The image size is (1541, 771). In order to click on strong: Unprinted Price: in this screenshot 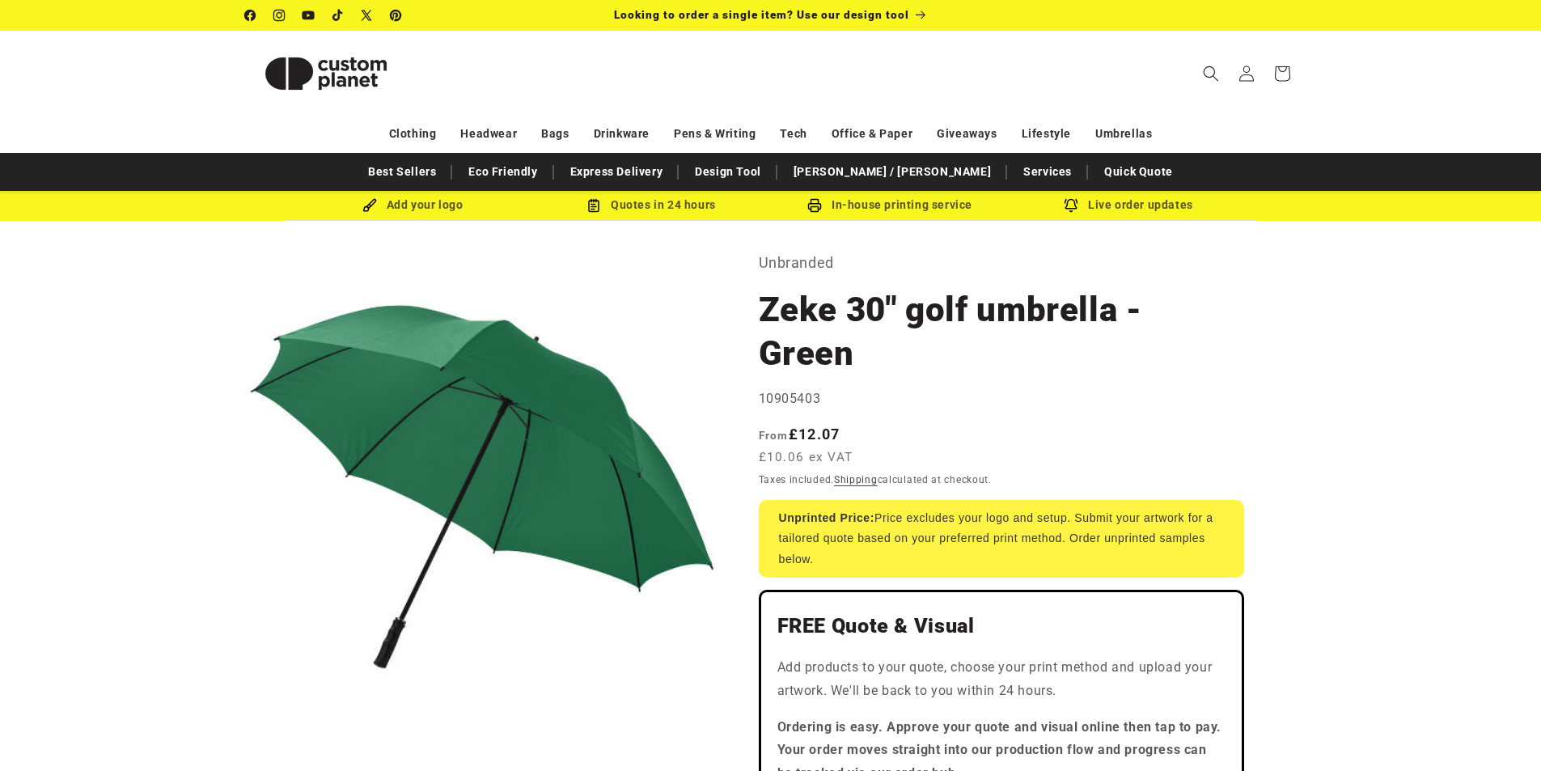, I will do `click(826, 518)`.